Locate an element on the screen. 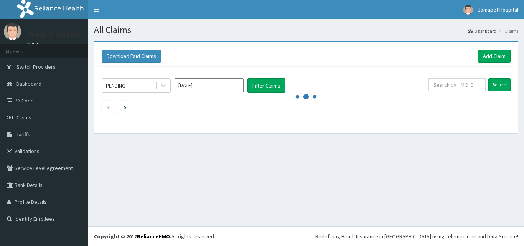  input: Search by HMO ID is located at coordinates (457, 85).